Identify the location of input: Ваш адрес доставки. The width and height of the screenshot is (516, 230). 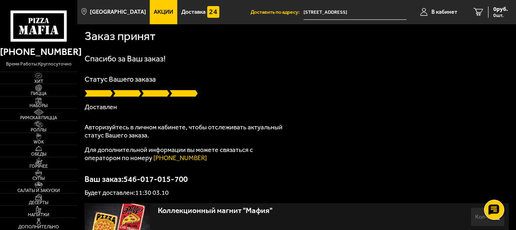
(355, 12).